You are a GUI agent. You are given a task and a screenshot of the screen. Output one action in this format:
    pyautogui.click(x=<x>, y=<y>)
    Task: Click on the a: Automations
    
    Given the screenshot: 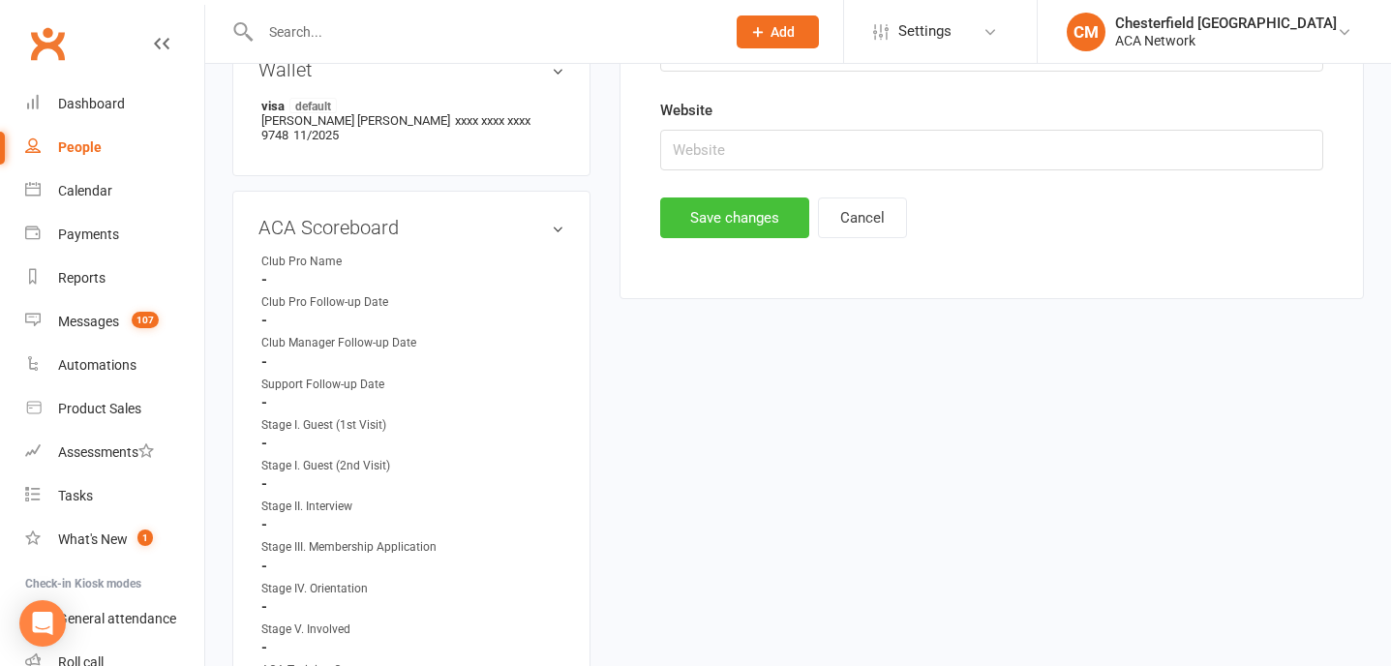 What is the action you would take?
    pyautogui.click(x=114, y=365)
    